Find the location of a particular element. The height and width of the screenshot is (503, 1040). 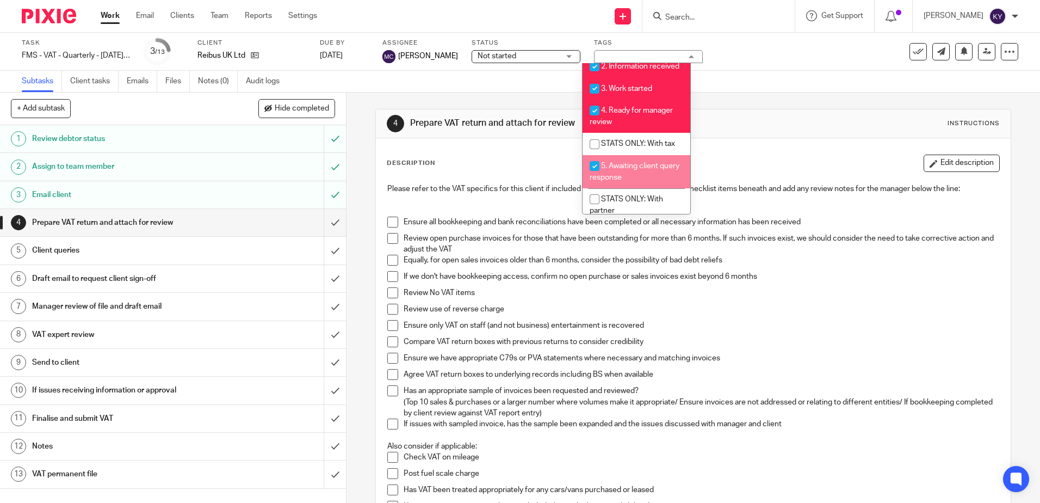

div: 5 is located at coordinates (18, 251).